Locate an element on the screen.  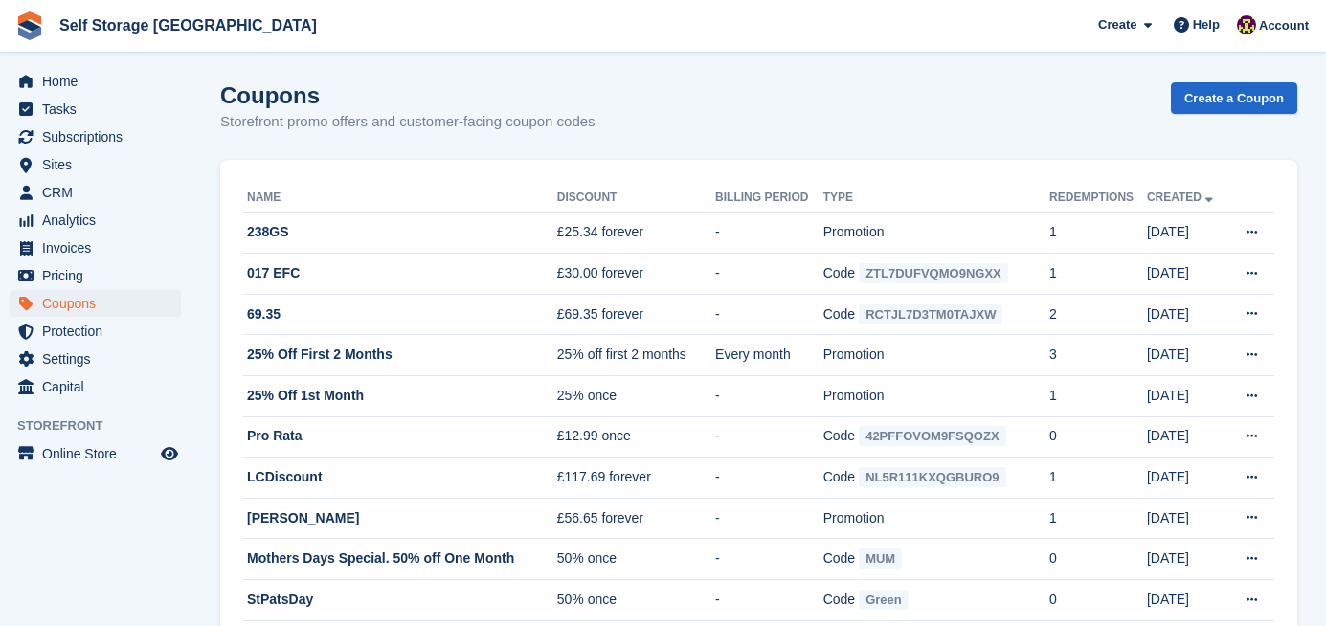
td: 017 EFC is located at coordinates (400, 274).